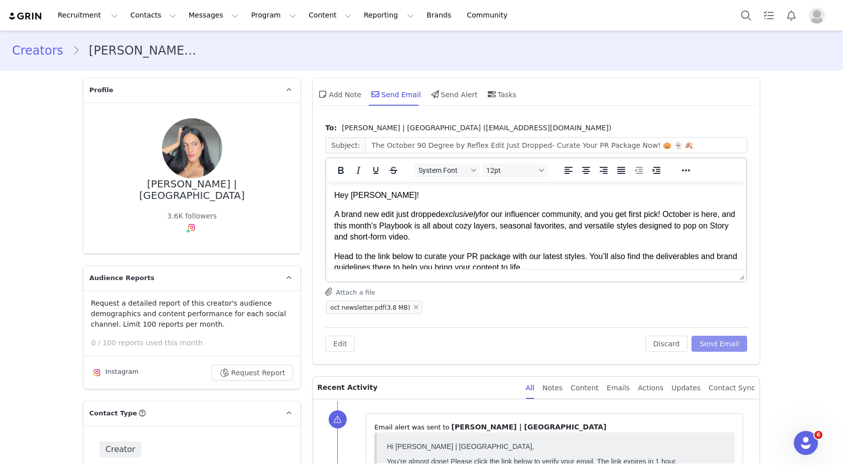  What do you see at coordinates (192, 148) in the screenshot?
I see `img: 6b494f3f-820c-4d27-bef2-21dff698592e.jpg` at bounding box center [192, 148].